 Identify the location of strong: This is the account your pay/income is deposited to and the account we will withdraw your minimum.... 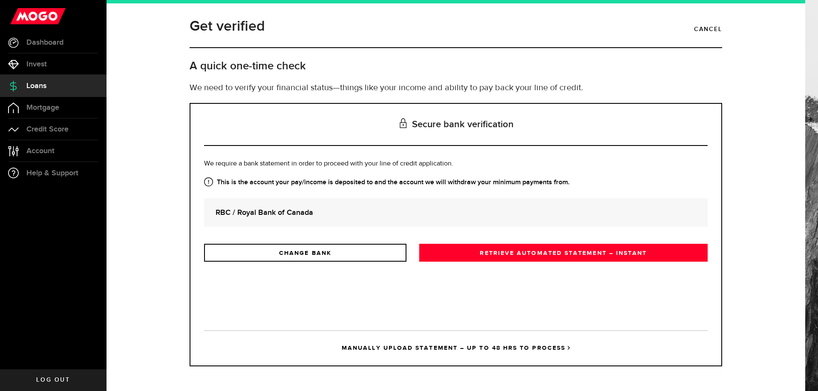
(456, 183).